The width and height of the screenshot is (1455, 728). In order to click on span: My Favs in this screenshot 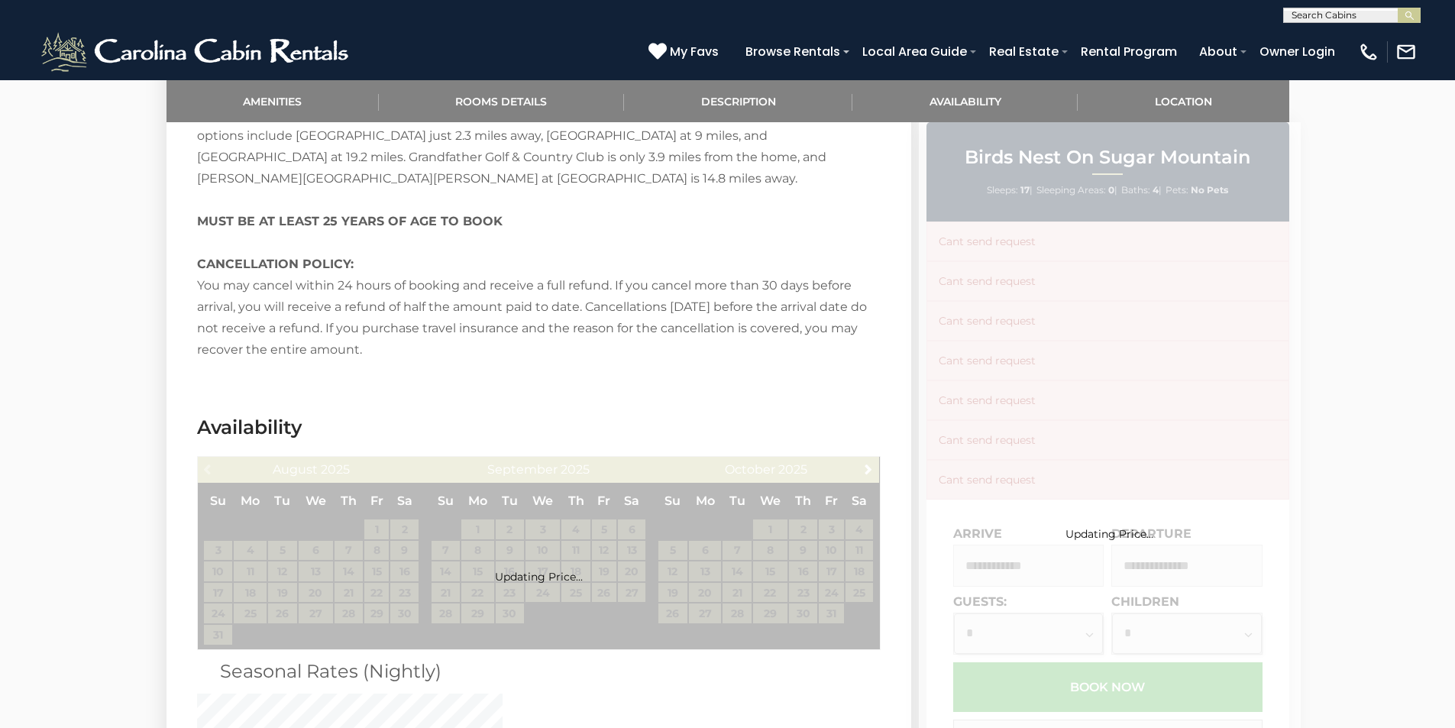, I will do `click(694, 51)`.